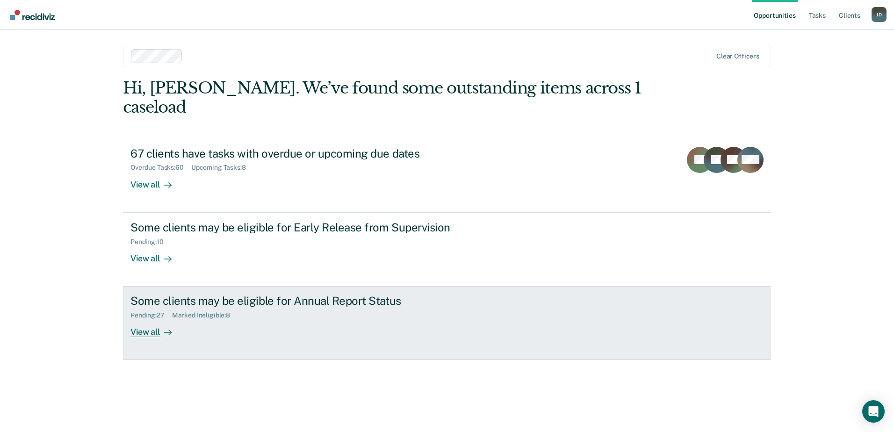 The image size is (894, 432). I want to click on div: Open Intercom Messenger, so click(873, 411).